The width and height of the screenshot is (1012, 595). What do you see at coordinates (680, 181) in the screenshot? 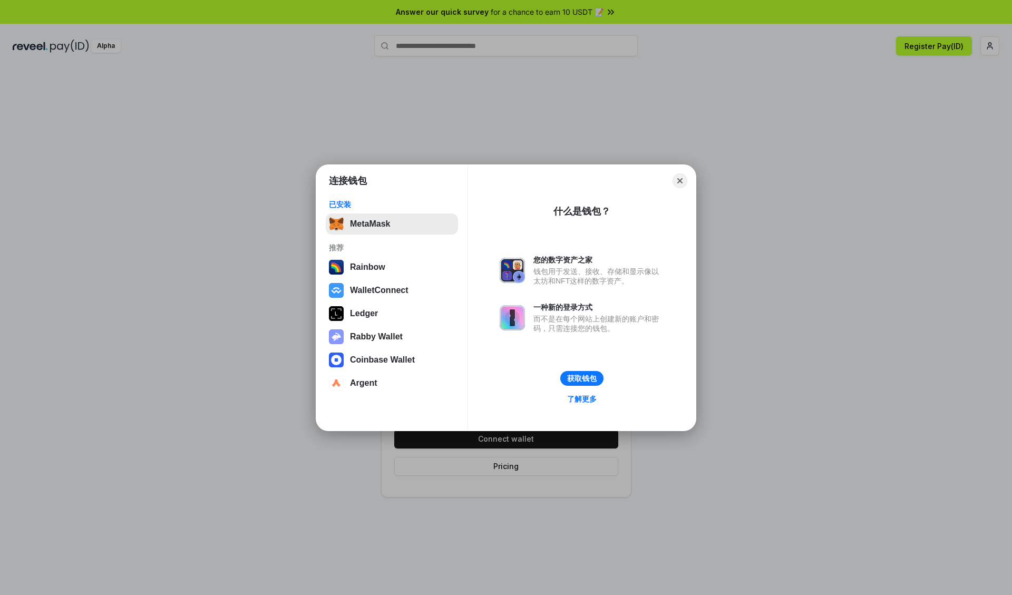
I see `button: Close` at bounding box center [680, 181].